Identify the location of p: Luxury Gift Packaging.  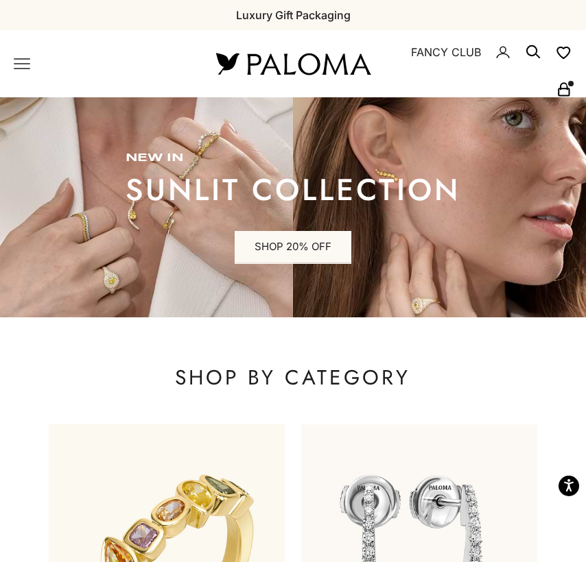
(293, 15).